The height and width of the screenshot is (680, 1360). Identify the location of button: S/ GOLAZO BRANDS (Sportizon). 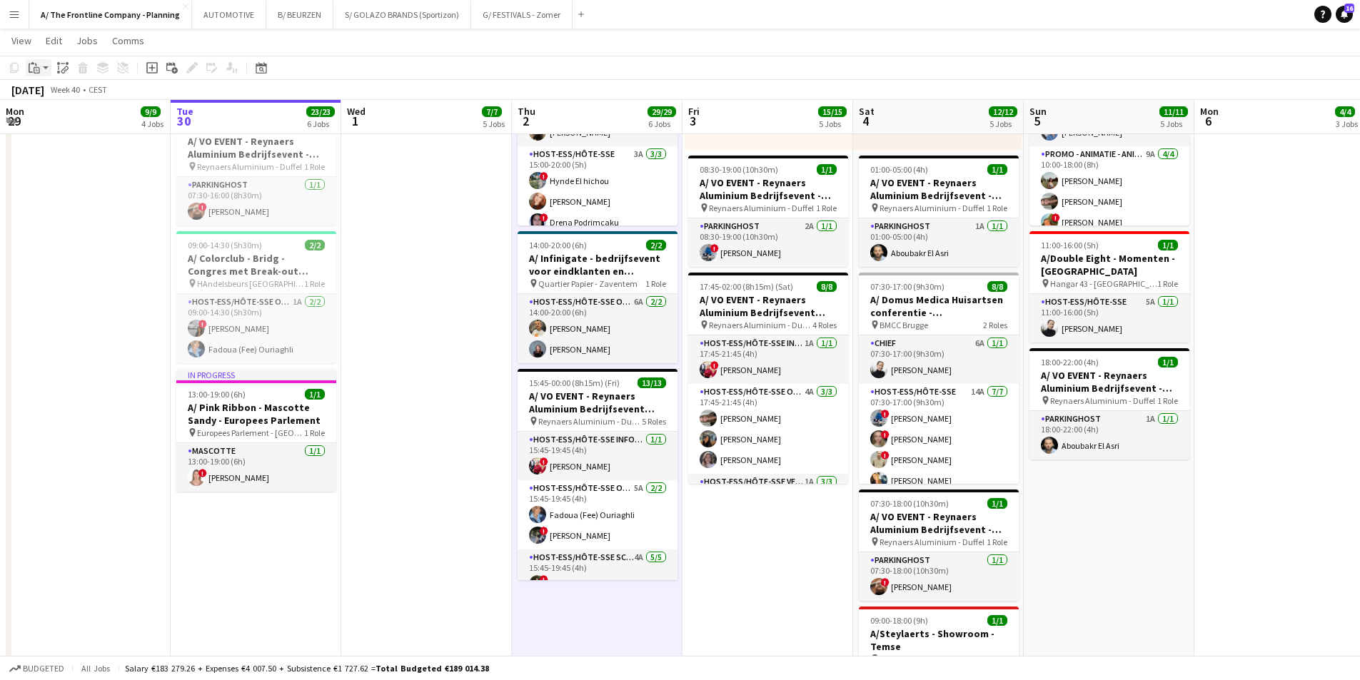
(402, 14).